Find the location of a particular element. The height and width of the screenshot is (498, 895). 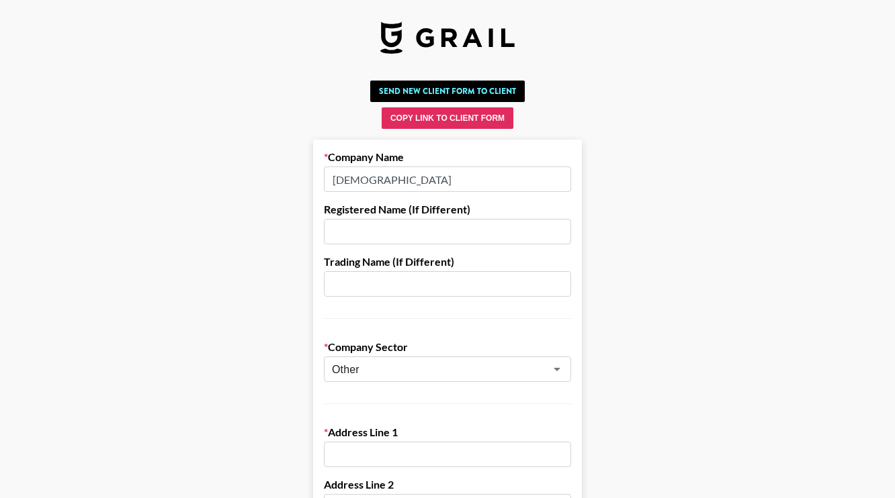

button: Send New Client Form to Client is located at coordinates (447, 91).